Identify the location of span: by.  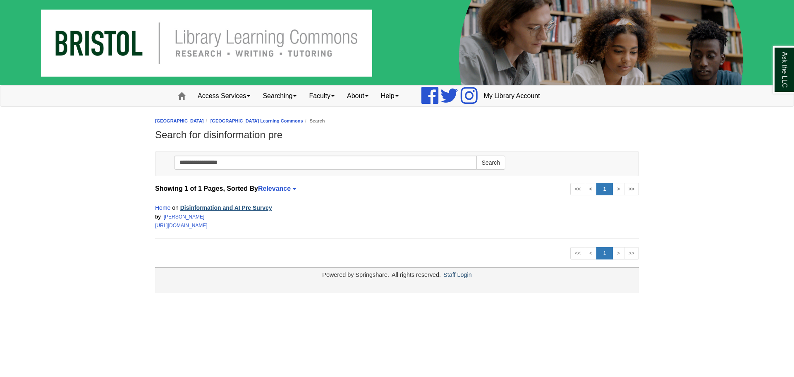
(158, 217).